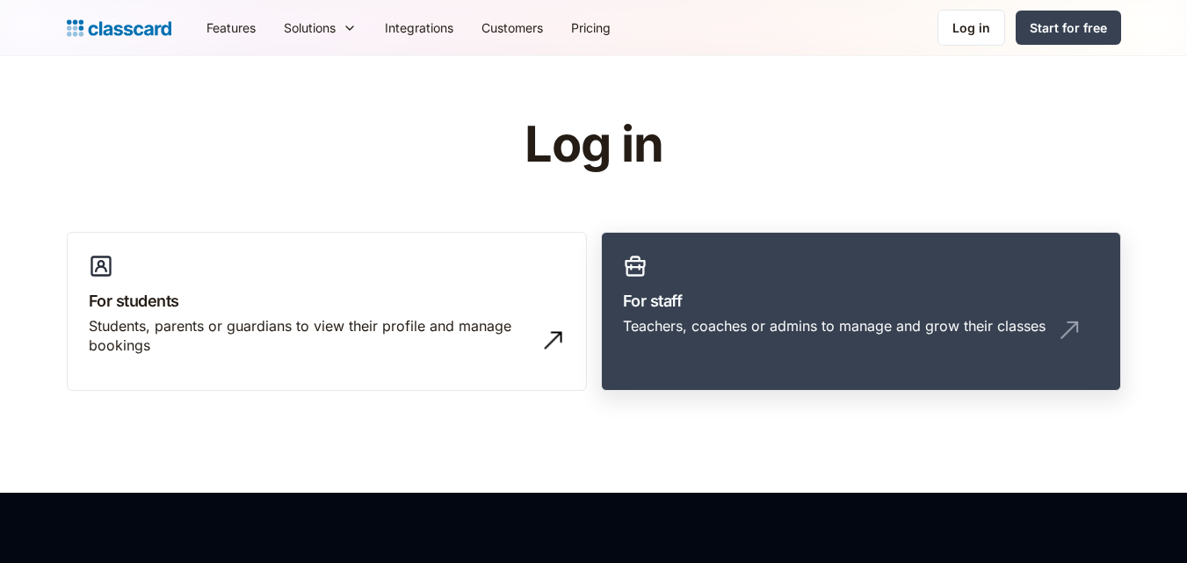  What do you see at coordinates (327, 301) in the screenshot?
I see `h3: For students` at bounding box center [327, 301].